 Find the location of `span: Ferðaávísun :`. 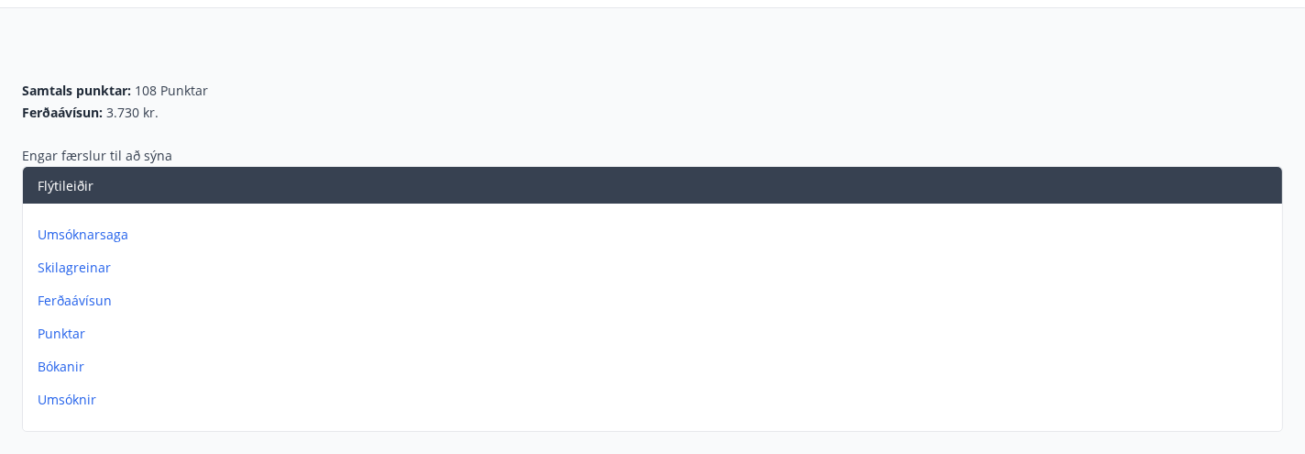

span: Ferðaávísun : is located at coordinates (62, 113).